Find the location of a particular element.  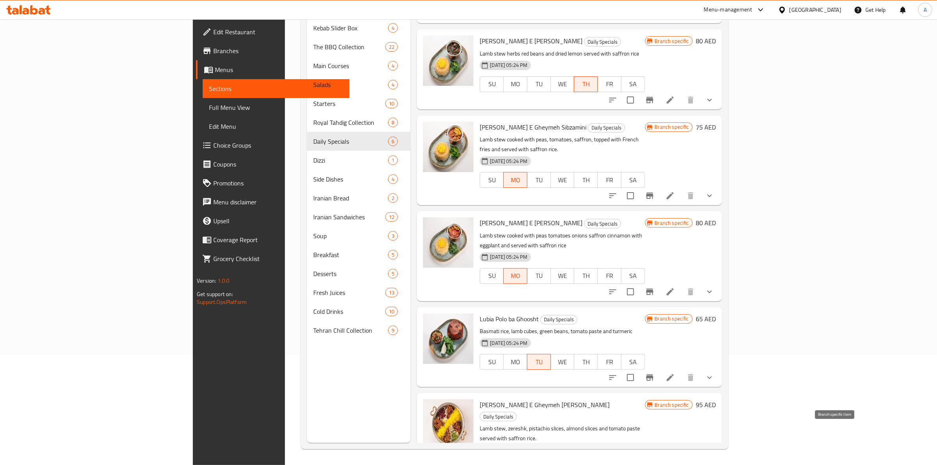

p: Basmati rice, lamb cubes, green beans, tomato paste and turmeric is located at coordinates (562, 331).